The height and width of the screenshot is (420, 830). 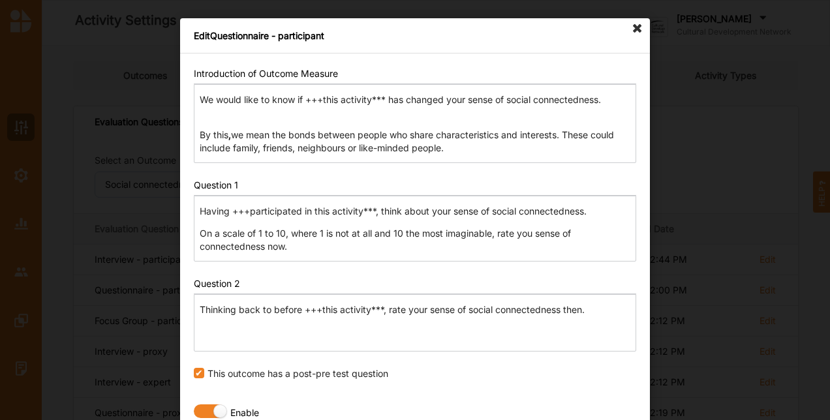 I want to click on p: On a scale of 1 to 10, where 1 is not at all and 10 the most imaginable, rate you sense of connec..., so click(x=414, y=240).